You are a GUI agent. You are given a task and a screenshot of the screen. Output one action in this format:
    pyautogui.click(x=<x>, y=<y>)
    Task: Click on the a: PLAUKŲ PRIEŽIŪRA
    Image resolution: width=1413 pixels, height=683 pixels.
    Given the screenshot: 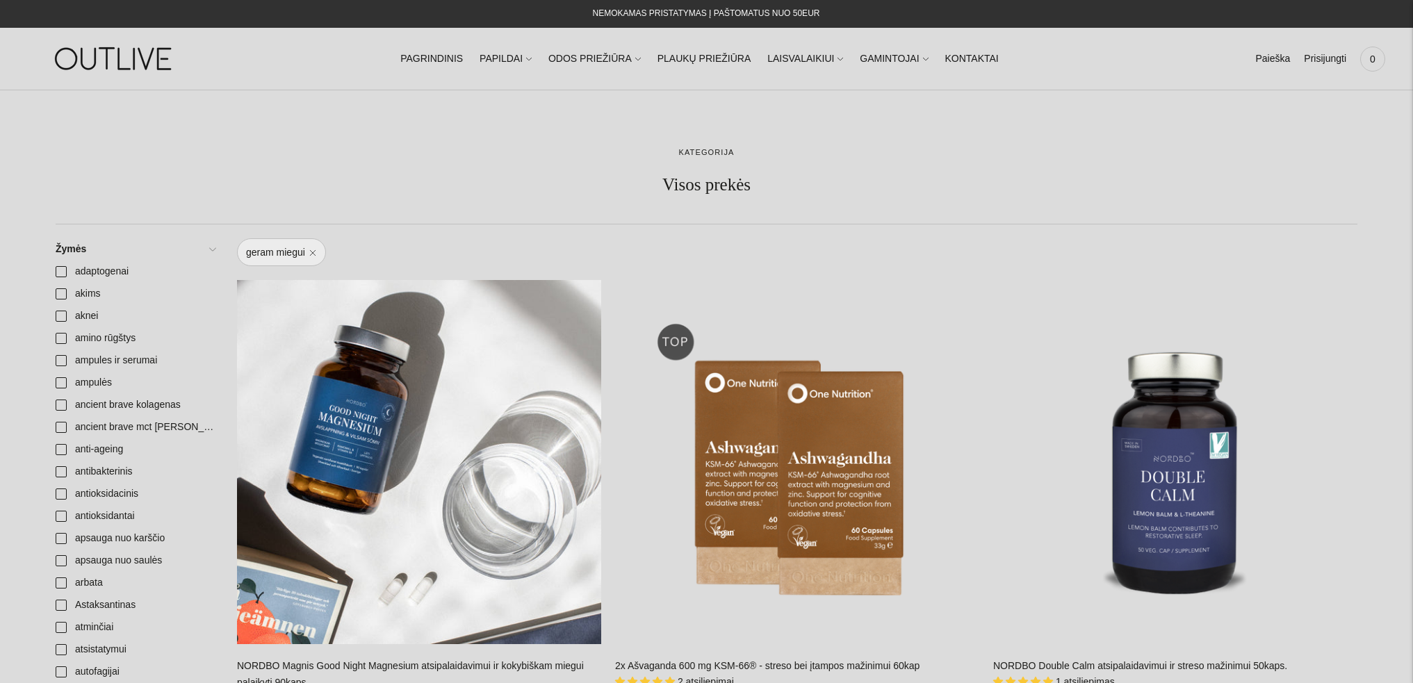 What is the action you would take?
    pyautogui.click(x=704, y=59)
    